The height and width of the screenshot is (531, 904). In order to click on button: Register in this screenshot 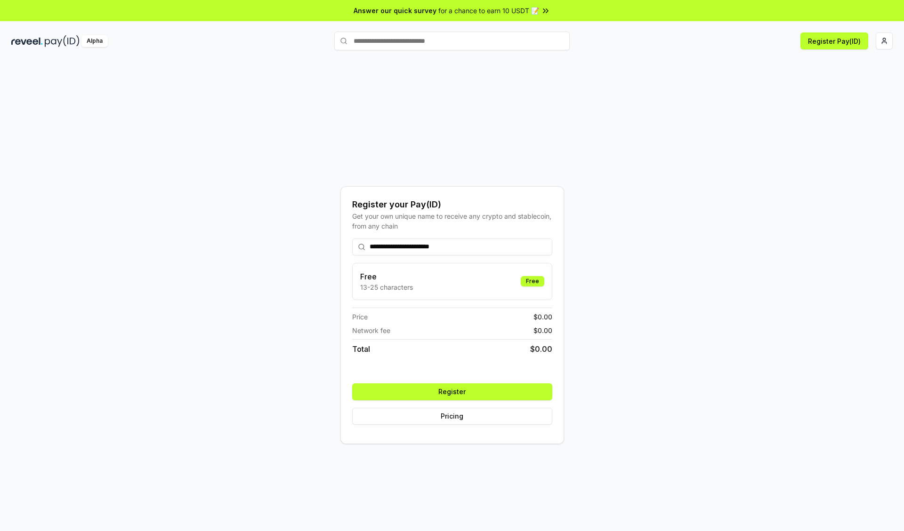, I will do `click(452, 392)`.